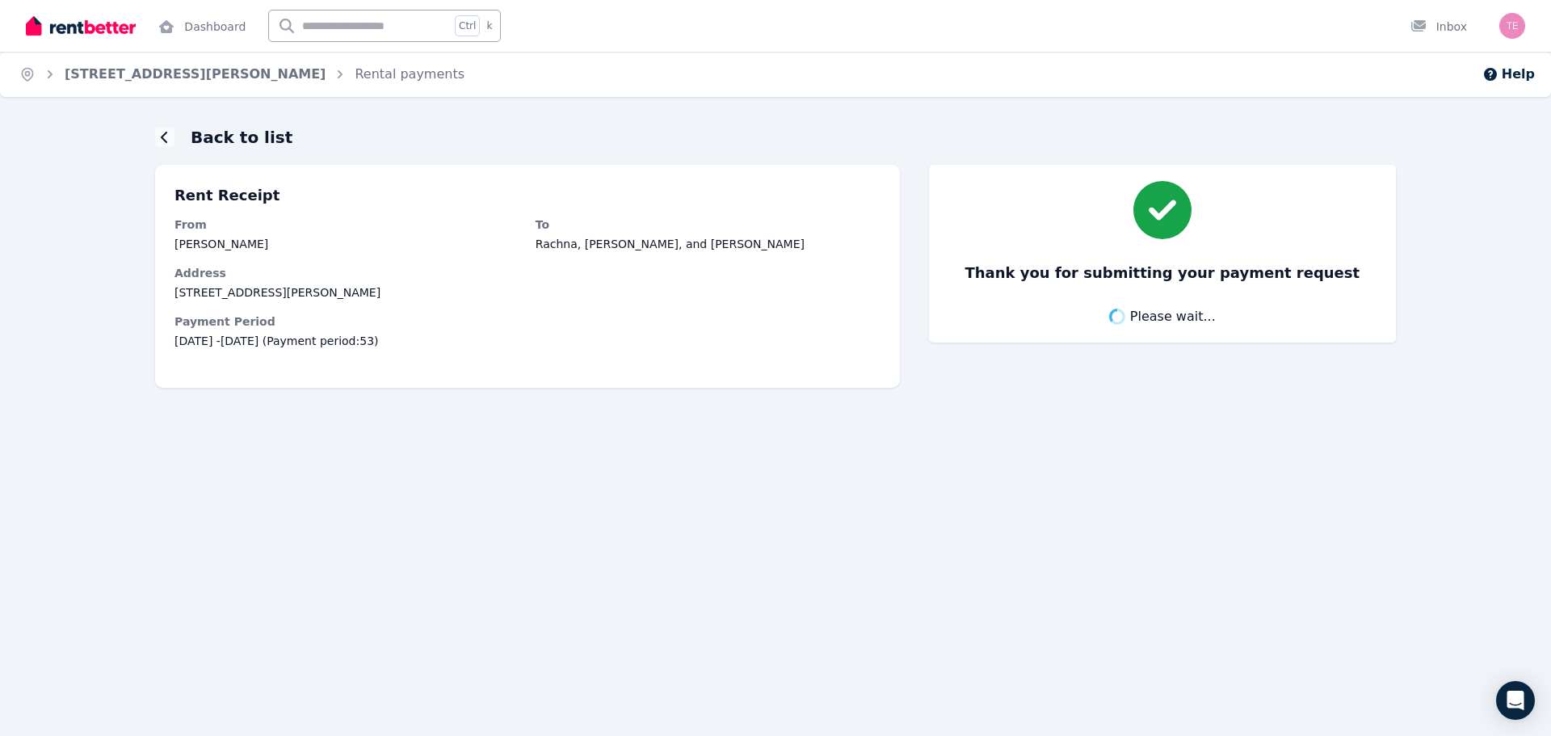 Image resolution: width=1551 pixels, height=736 pixels. Describe the element at coordinates (1173, 317) in the screenshot. I see `span: Please wait...` at that location.